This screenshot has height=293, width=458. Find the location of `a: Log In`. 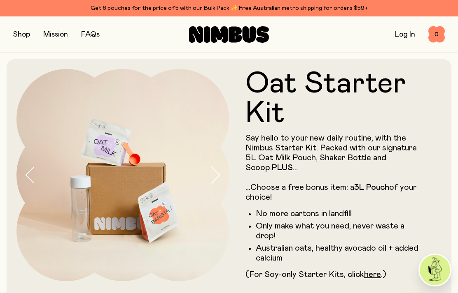

a: Log In is located at coordinates (405, 35).